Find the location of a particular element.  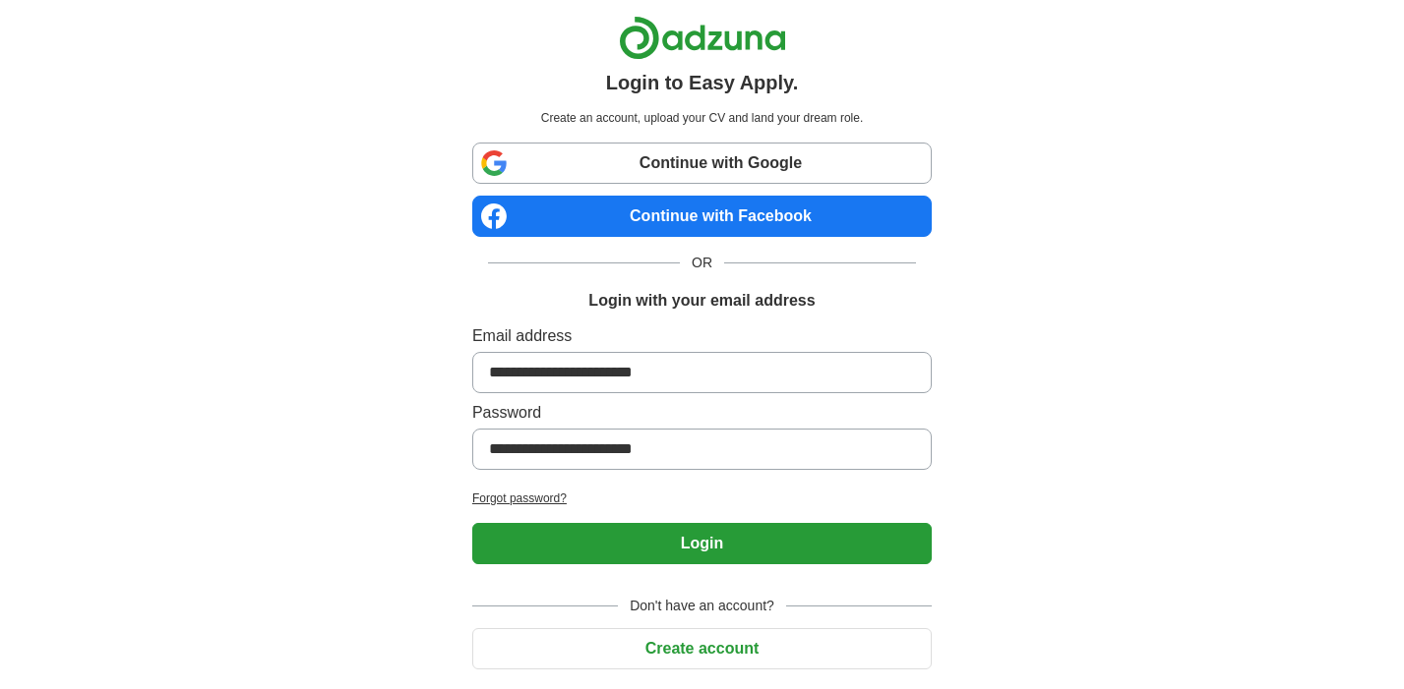

span: OR is located at coordinates (701, 263).